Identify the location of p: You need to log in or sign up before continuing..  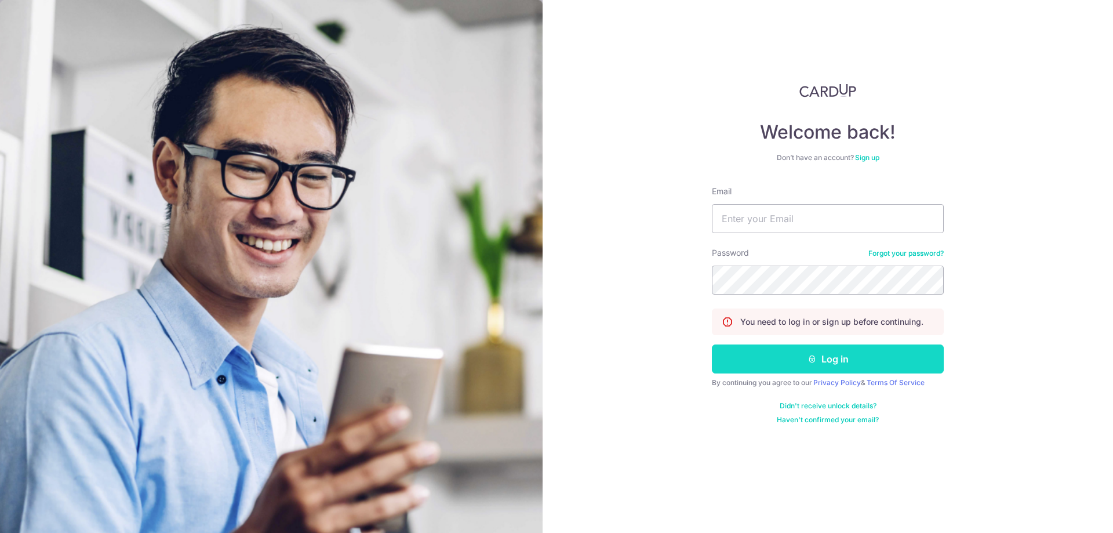
(832, 322).